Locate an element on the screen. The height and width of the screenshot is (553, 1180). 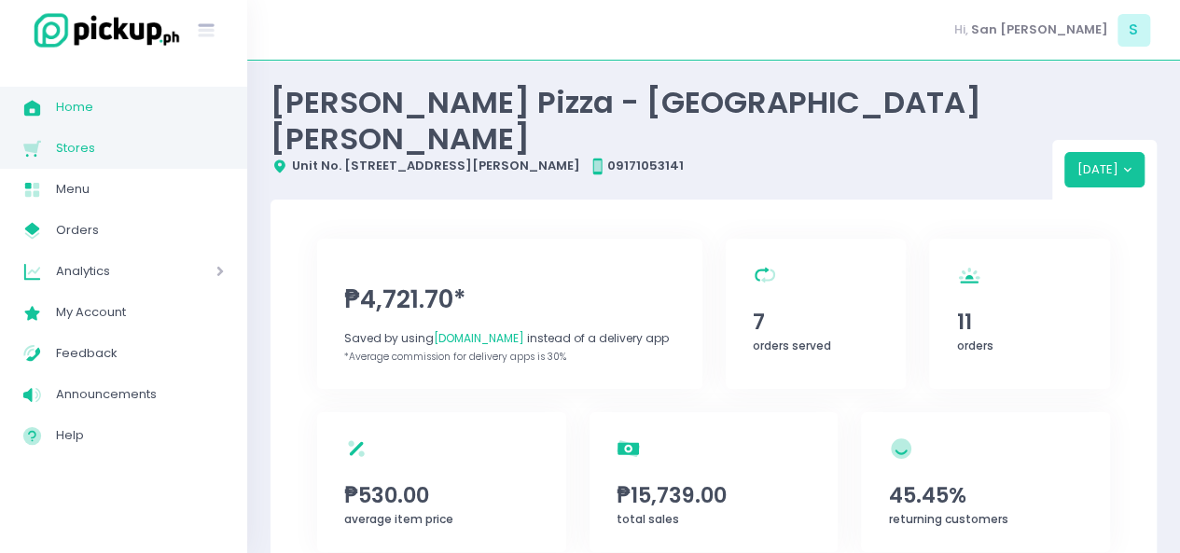
span: Feedback is located at coordinates (140, 354).